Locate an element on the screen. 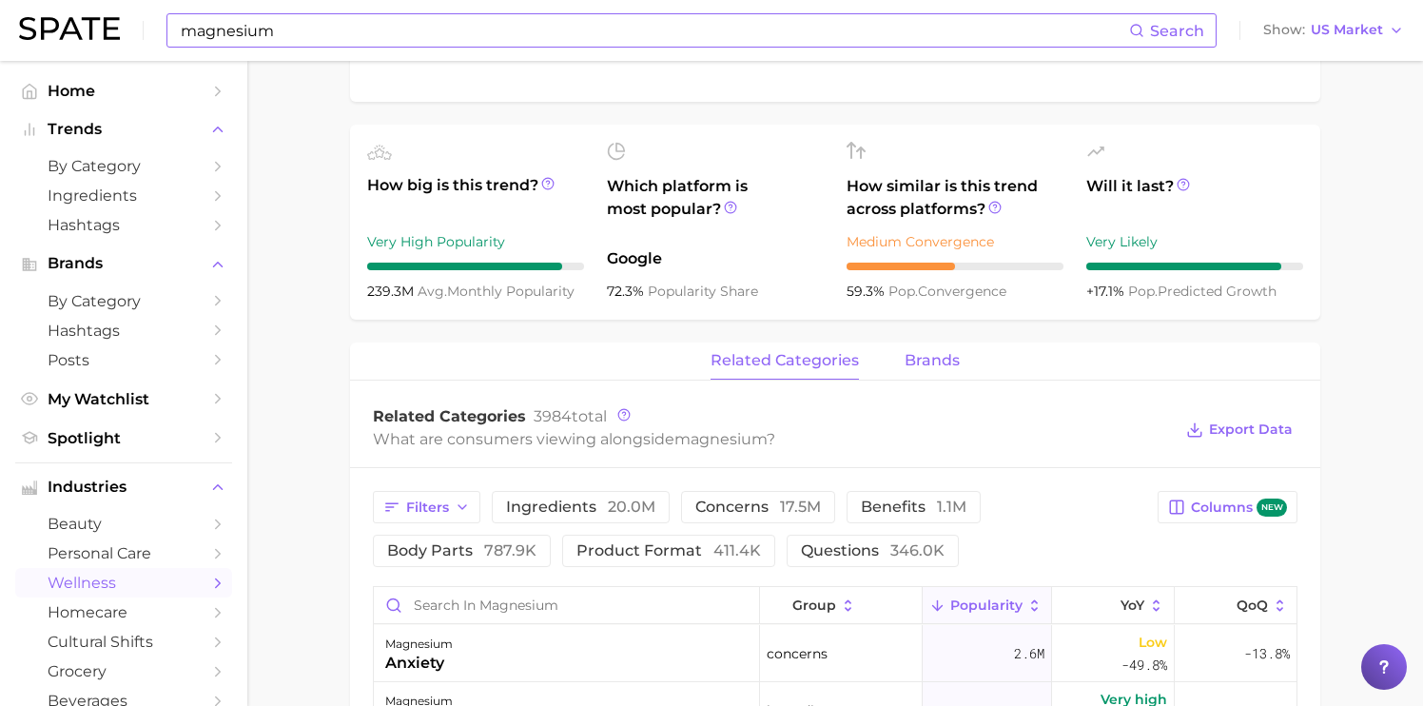 Image resolution: width=1423 pixels, height=706 pixels. span: 239.3m is located at coordinates (392, 291).